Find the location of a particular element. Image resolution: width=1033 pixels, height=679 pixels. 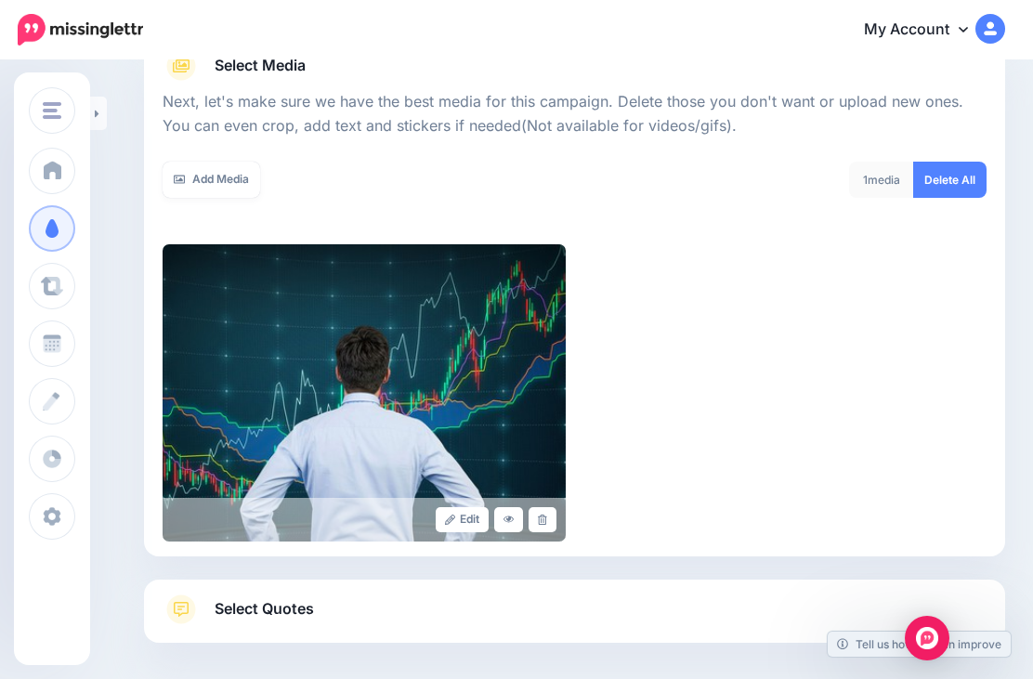

img: menu.png is located at coordinates (52, 111).